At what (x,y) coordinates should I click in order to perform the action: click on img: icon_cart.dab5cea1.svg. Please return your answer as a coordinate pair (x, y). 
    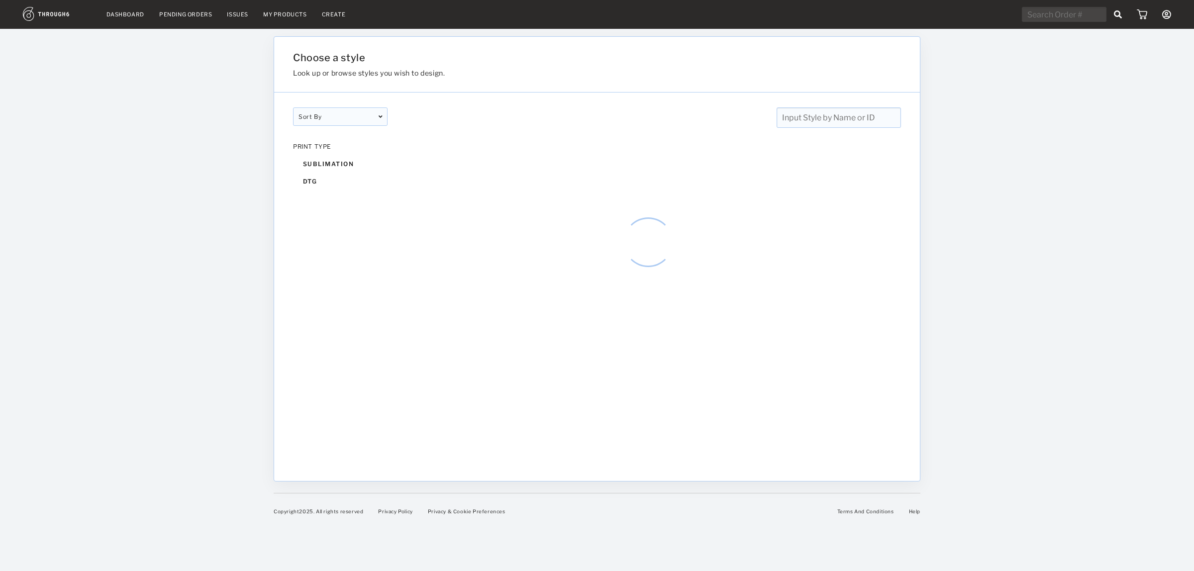
    Looking at the image, I should click on (1142, 14).